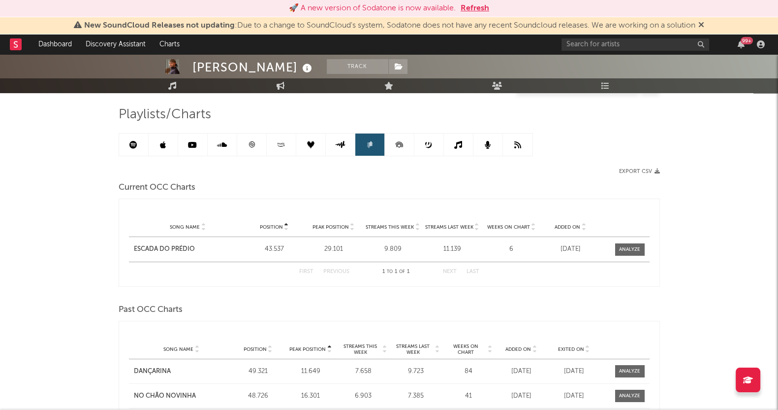 The height and width of the screenshot is (410, 778). Describe the element at coordinates (639, 171) in the screenshot. I see `button: Export CSV` at that location.